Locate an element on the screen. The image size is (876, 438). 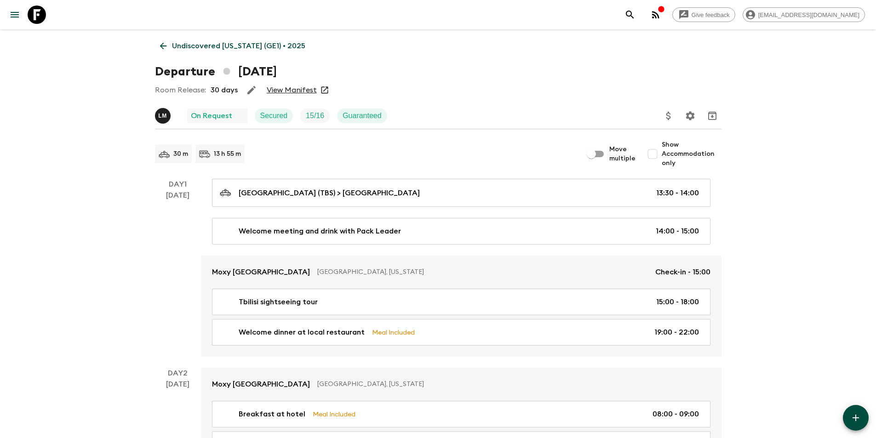
button: search adventures is located at coordinates (630, 15).